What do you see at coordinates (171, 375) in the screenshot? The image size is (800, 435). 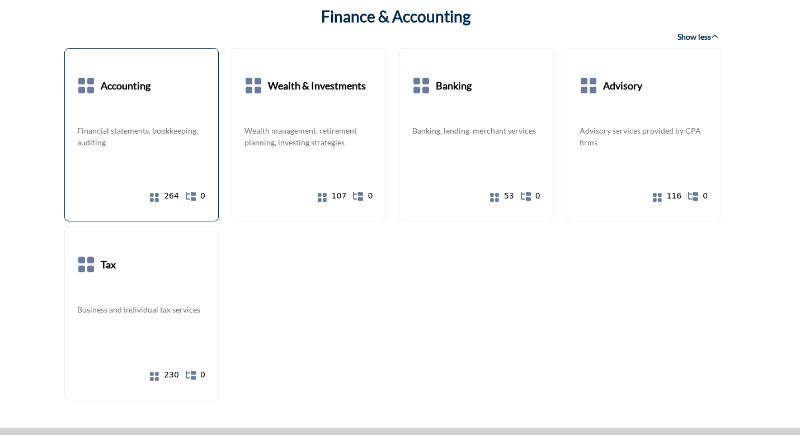 I see `span: 230` at bounding box center [171, 375].